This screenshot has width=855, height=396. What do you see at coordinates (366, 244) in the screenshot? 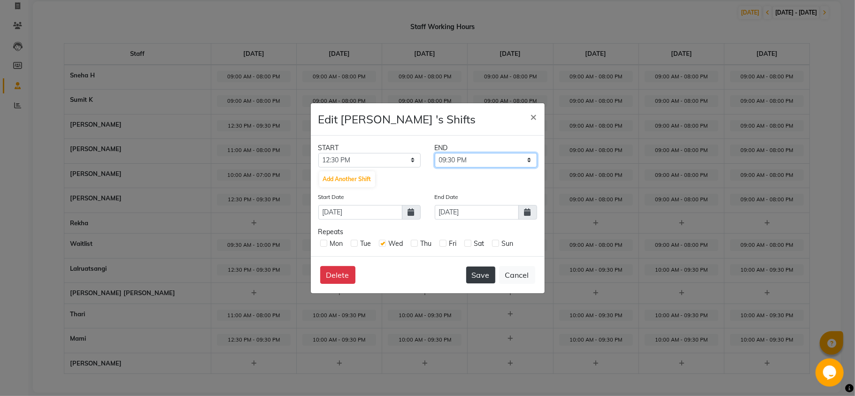
I see `span: Tue` at bounding box center [366, 244].